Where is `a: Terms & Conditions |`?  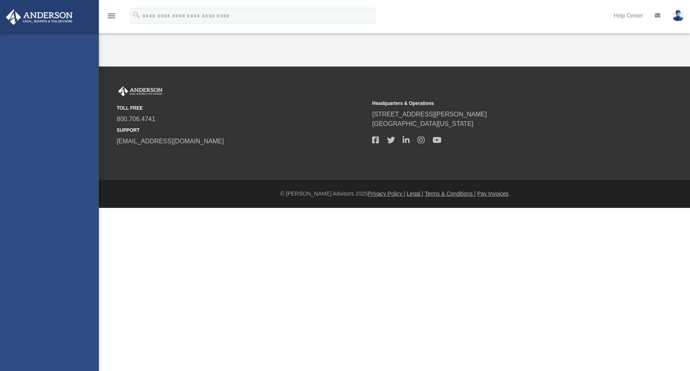
a: Terms & Conditions | is located at coordinates (450, 193).